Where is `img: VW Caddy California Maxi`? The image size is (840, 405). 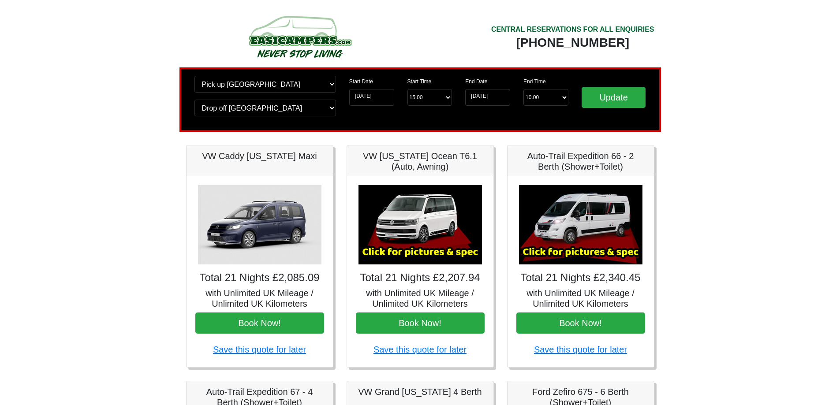
img: VW Caddy California Maxi is located at coordinates (260, 225).